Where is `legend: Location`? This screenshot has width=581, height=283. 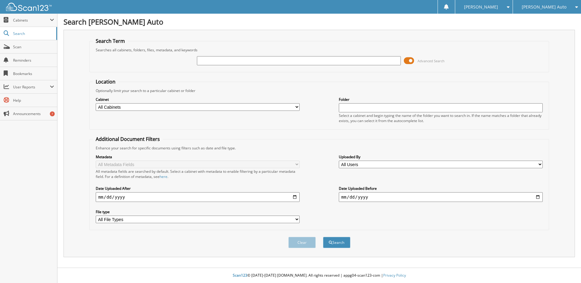
legend: Location is located at coordinates (105, 82).